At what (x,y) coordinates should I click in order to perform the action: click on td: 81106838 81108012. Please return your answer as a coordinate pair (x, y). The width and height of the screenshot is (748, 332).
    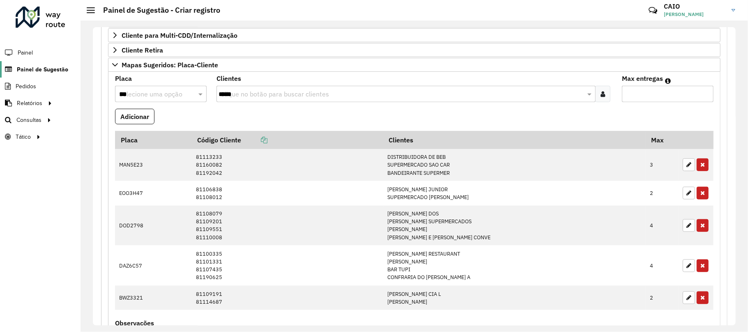
    Looking at the image, I should click on (288, 193).